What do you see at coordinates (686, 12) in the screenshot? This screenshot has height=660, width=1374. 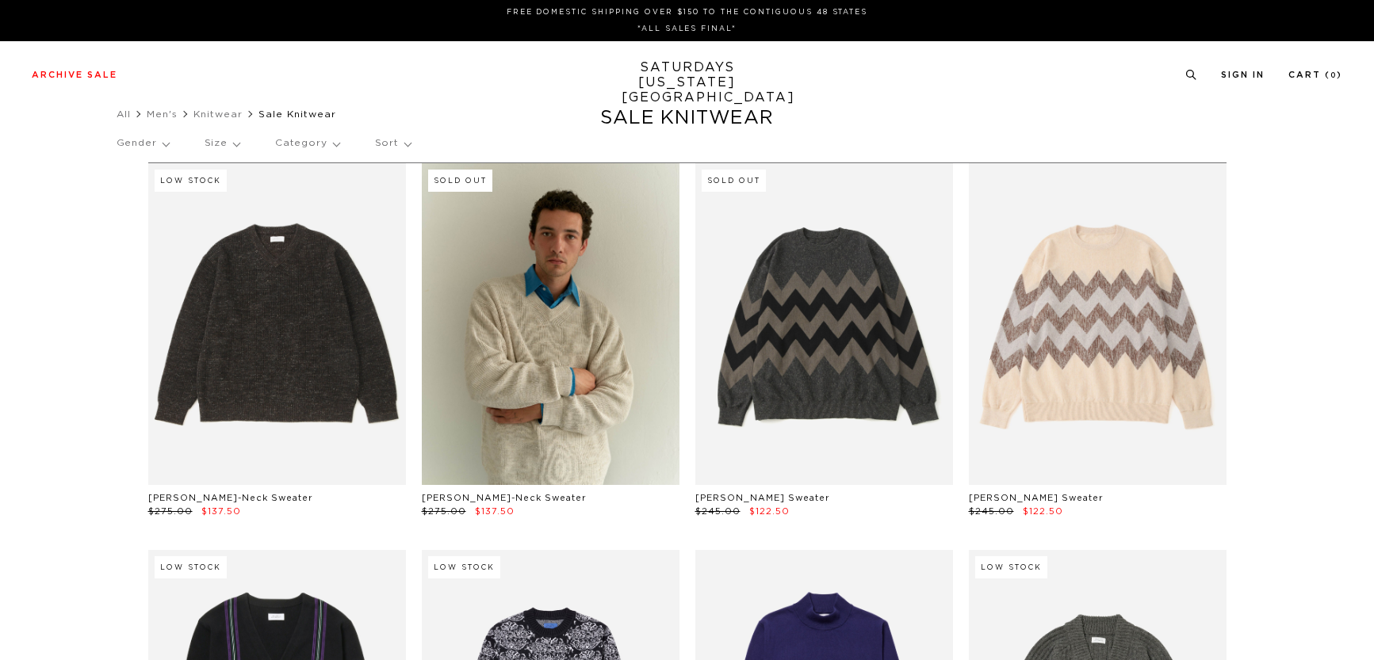 I see `p: FREE DOMESTIC SHIPPING OVER $150 TO THE CONTIGUOUS 48 STATES` at bounding box center [686, 12].